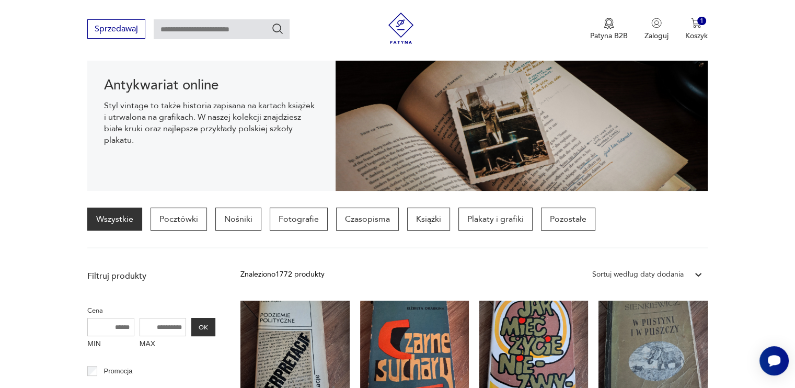 The image size is (795, 388). What do you see at coordinates (151, 276) in the screenshot?
I see `p: Filtruj produkty` at bounding box center [151, 276].